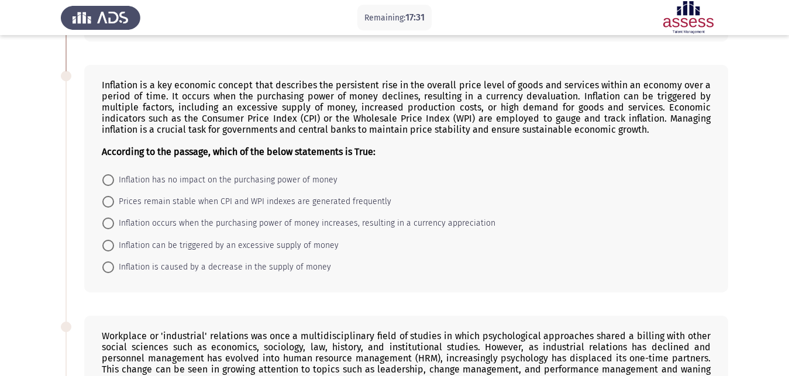 The image size is (789, 376). Describe the element at coordinates (406, 118) in the screenshot. I see `div: Inflation is a key economic concept that describes the persistent rise in the overall price level...` at that location.